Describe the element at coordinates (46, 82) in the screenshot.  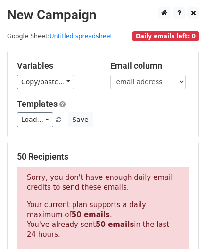
I see `a: Copy/paste...` at that location.